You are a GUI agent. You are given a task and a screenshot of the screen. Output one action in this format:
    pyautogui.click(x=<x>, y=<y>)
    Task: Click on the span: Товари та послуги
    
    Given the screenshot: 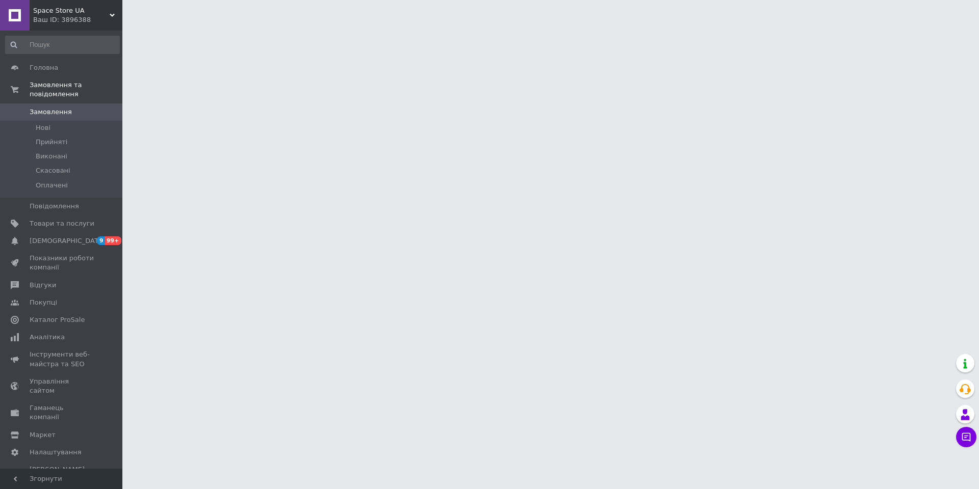 What is the action you would take?
    pyautogui.click(x=62, y=224)
    